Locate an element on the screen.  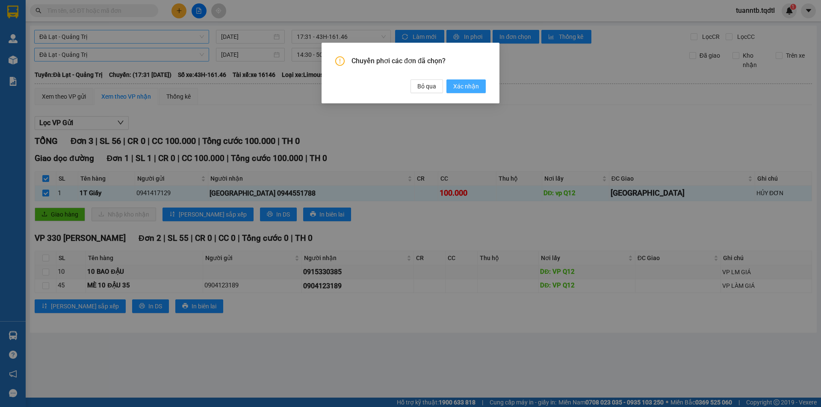
button: Xác nhận is located at coordinates (466, 86).